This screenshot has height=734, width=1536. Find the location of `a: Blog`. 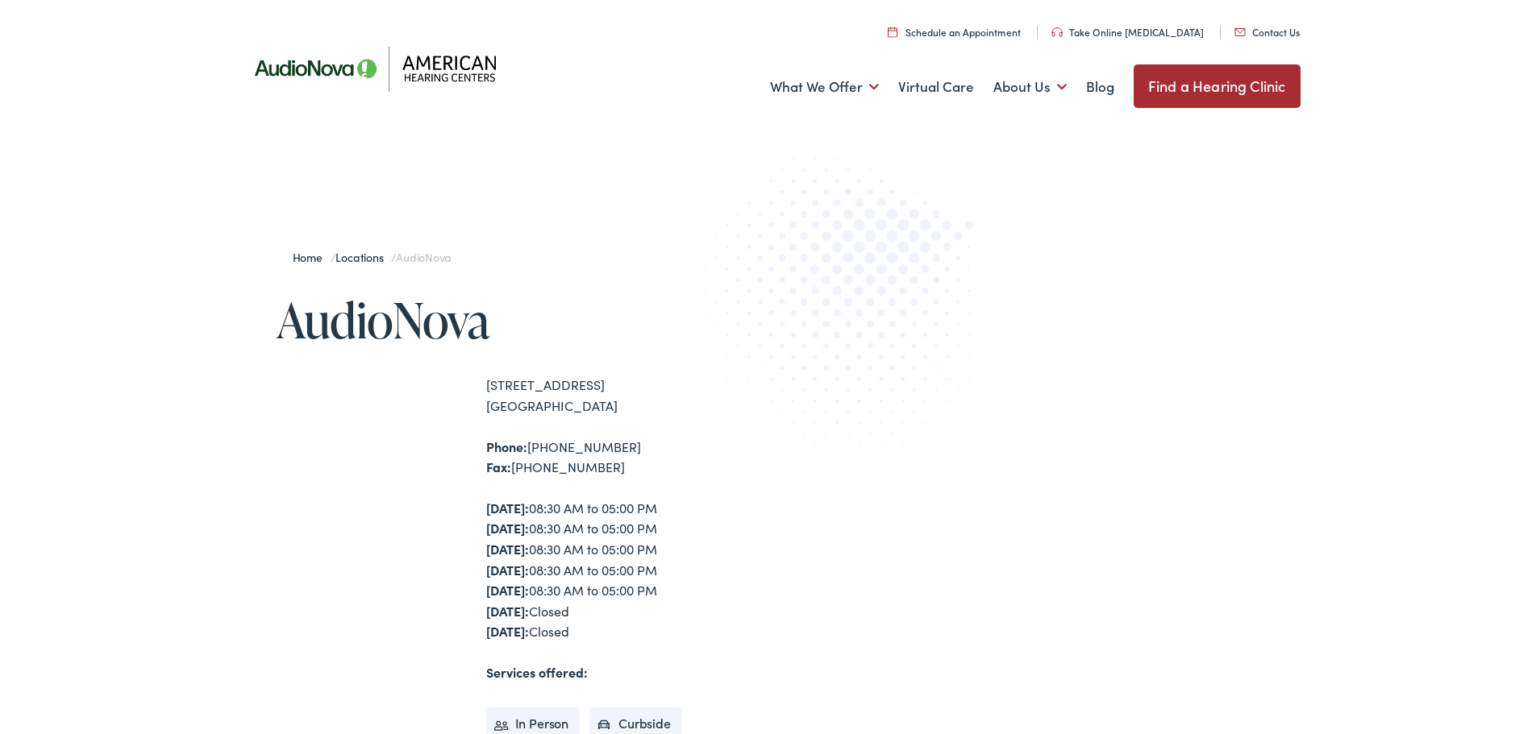

a: Blog is located at coordinates (1100, 87).